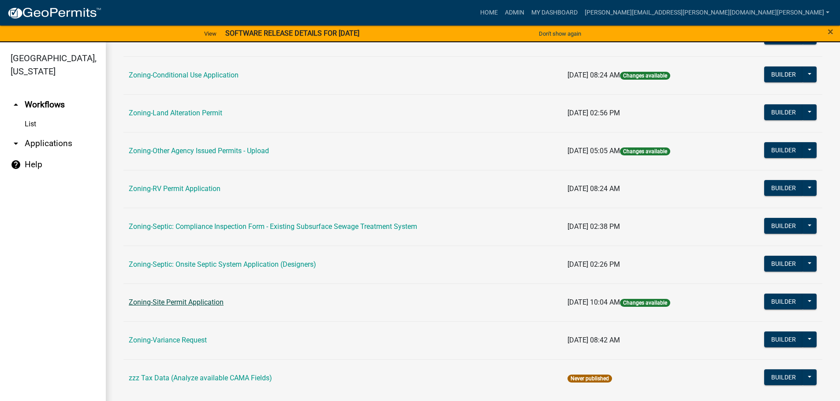  I want to click on a: Zoning-Site Permit Application, so click(176, 302).